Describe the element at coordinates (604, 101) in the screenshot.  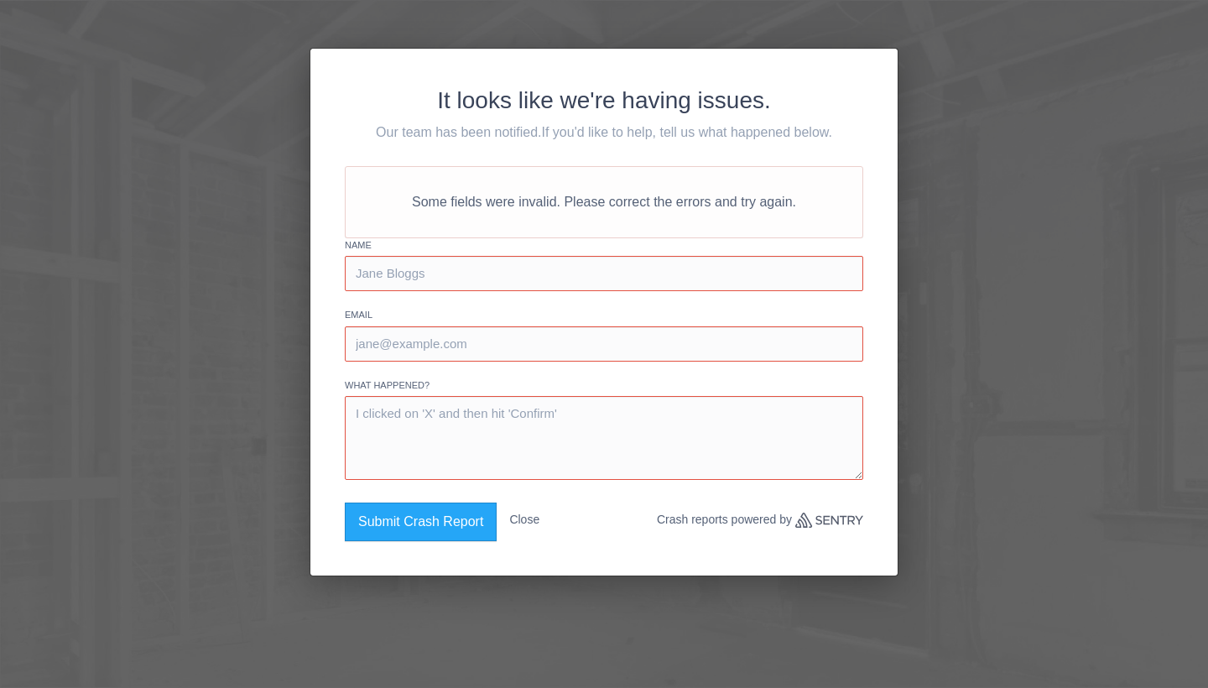
I see `h2: It looks like we're having issues.` at that location.